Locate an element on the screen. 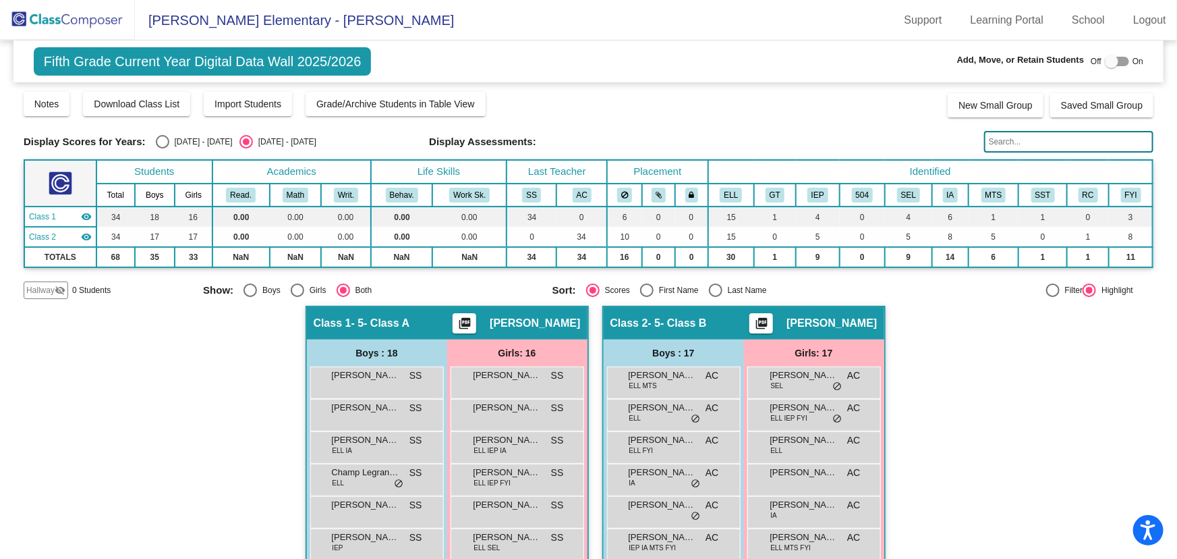  mat-icon: picture_as_pdf is located at coordinates (762, 326).